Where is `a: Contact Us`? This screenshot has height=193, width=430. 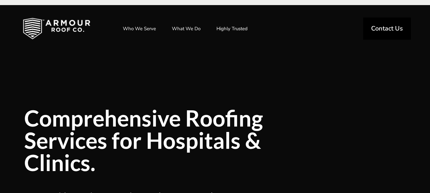 a: Contact Us is located at coordinates (387, 29).